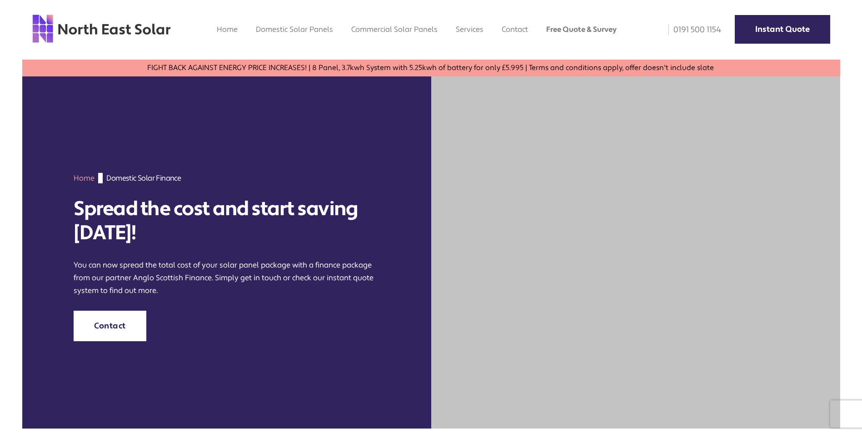 The image size is (862, 434). What do you see at coordinates (394, 29) in the screenshot?
I see `a: Commercial Solar Panels` at bounding box center [394, 29].